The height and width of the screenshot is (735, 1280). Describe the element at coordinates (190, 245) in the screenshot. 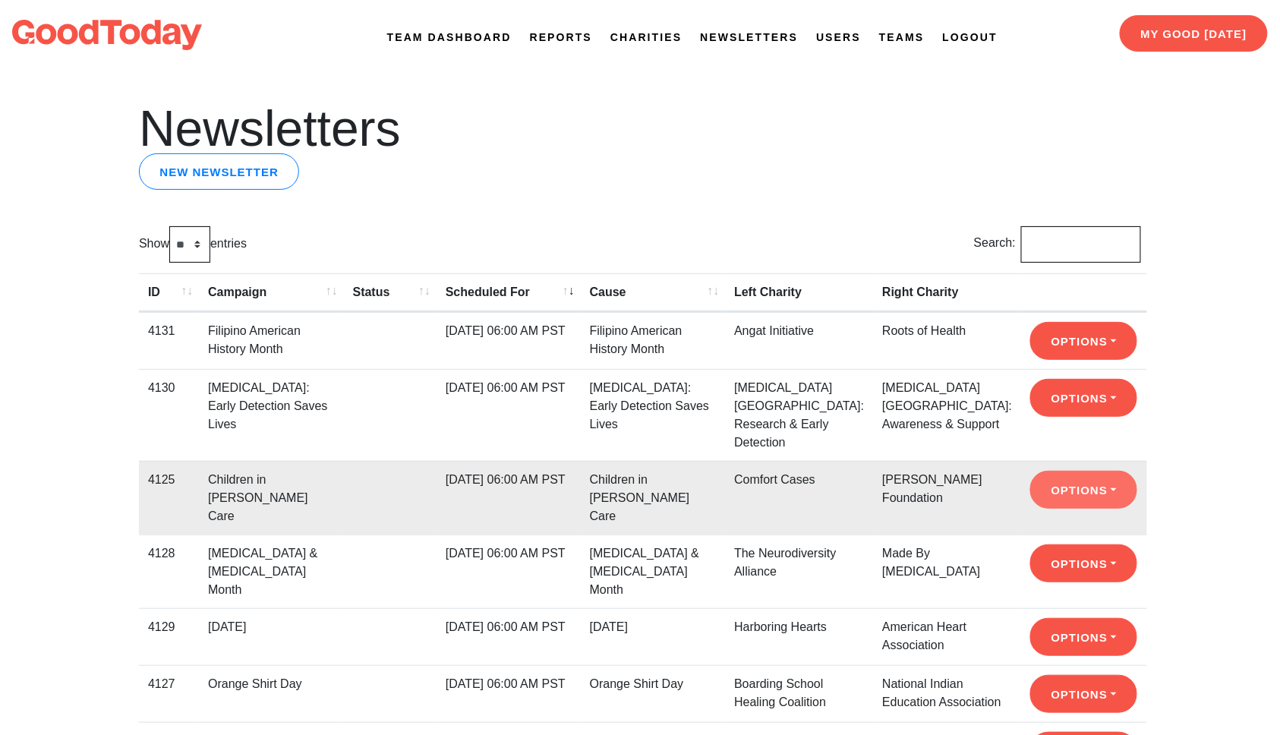

I see `select: Showentries` at that location.